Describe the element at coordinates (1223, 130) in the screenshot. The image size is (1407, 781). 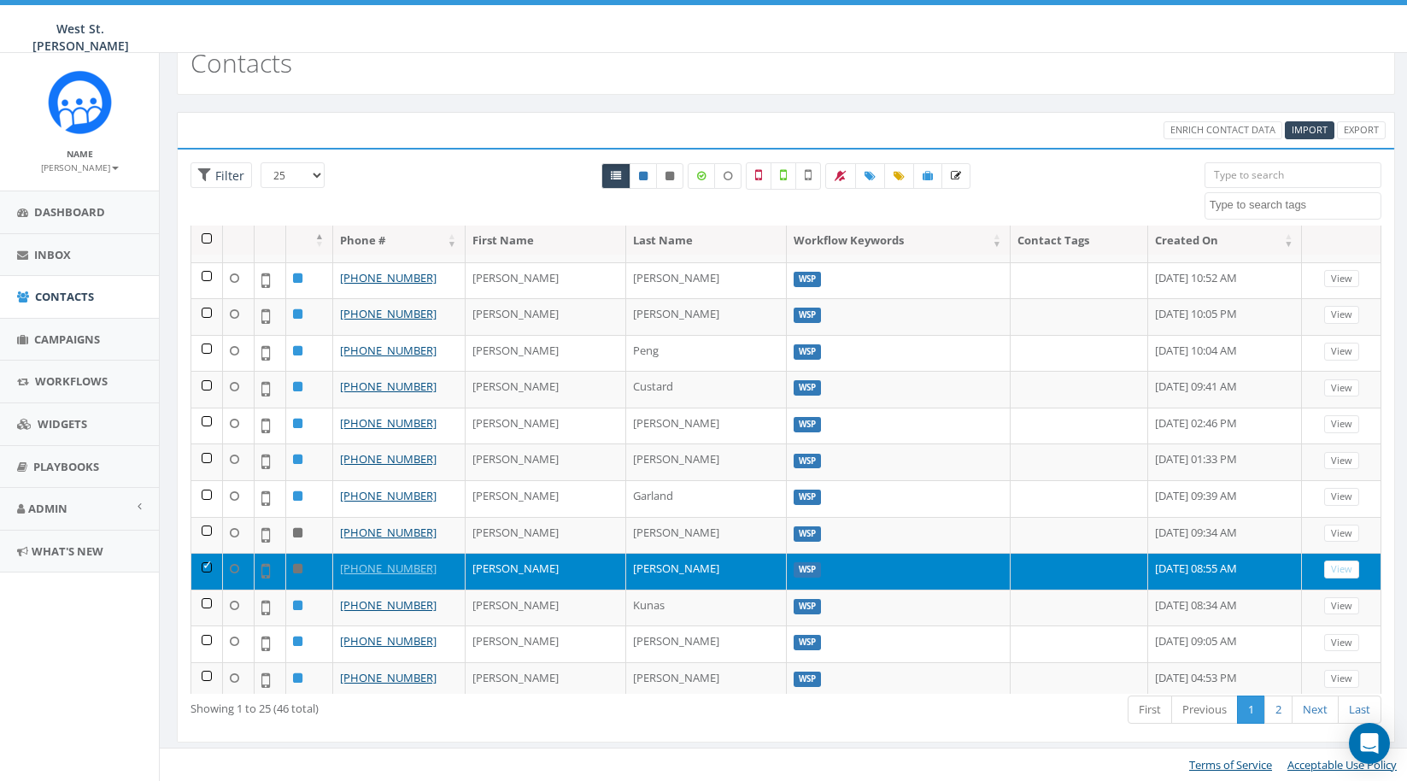
I see `a: Enrich Contact Data` at that location.